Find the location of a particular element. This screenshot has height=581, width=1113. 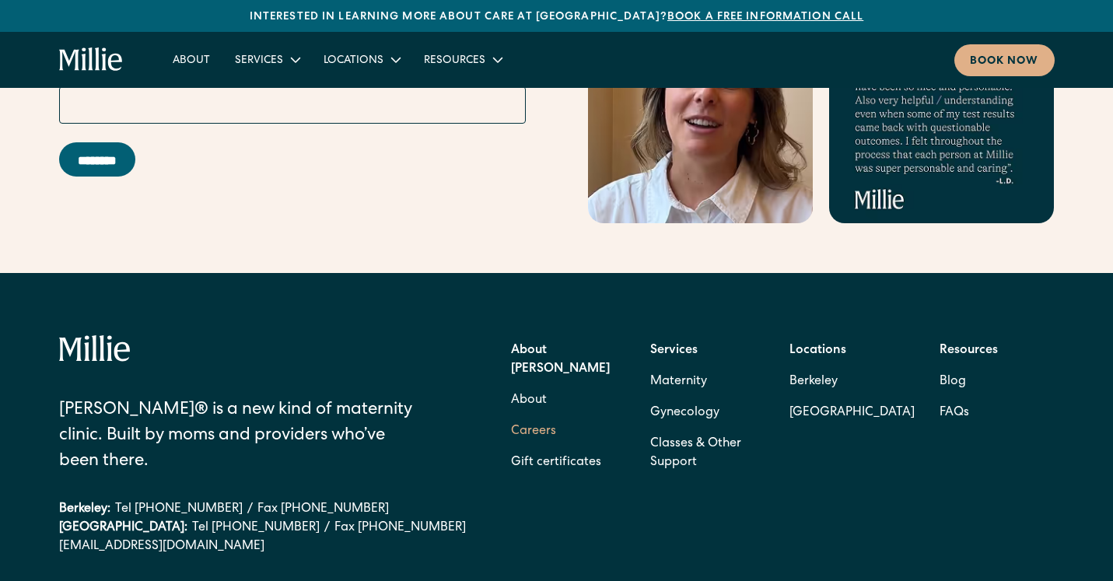

strong: Services is located at coordinates (673, 351).